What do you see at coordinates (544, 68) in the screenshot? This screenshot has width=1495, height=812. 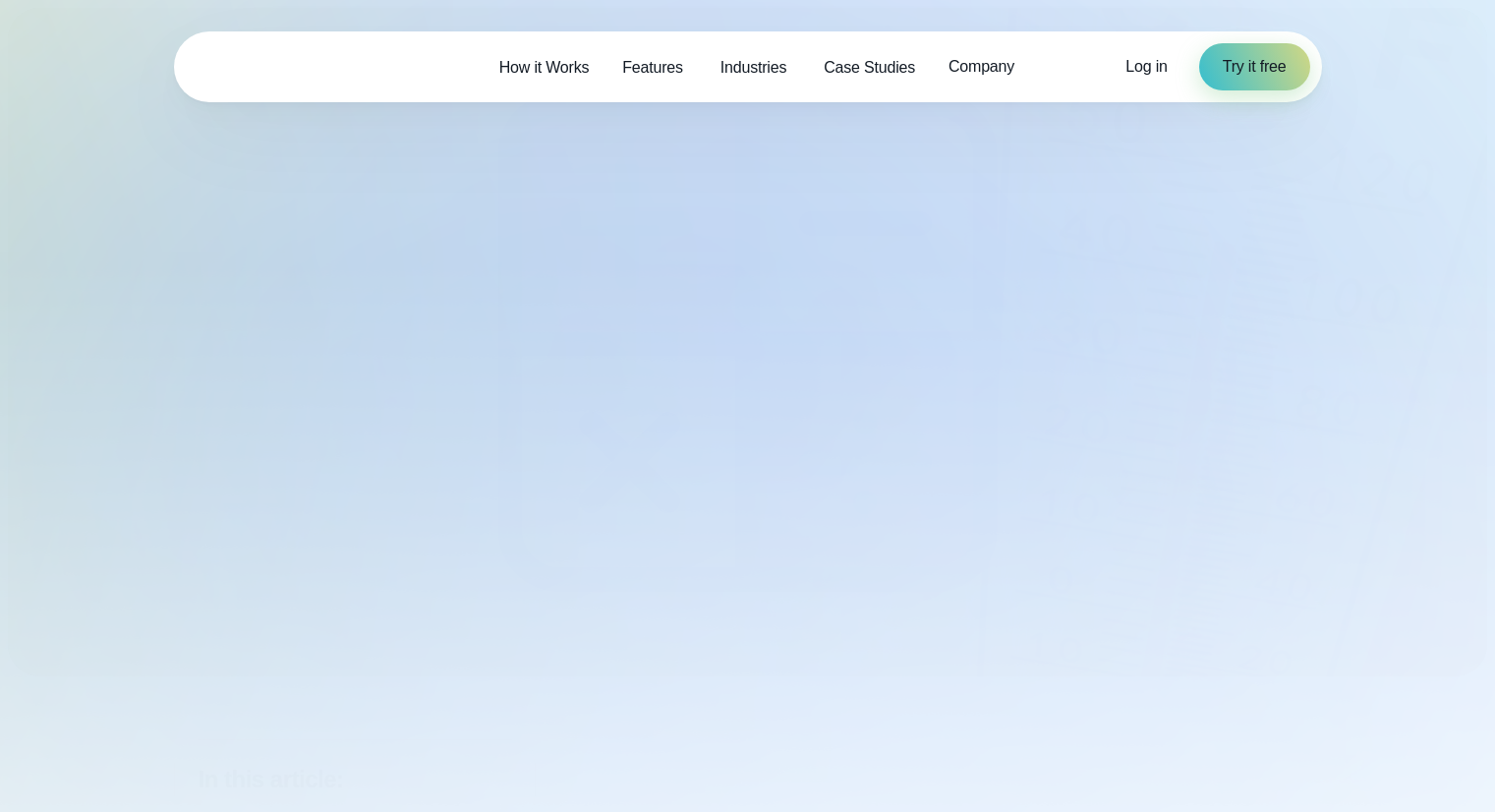 I see `span: How it Works` at bounding box center [544, 68].